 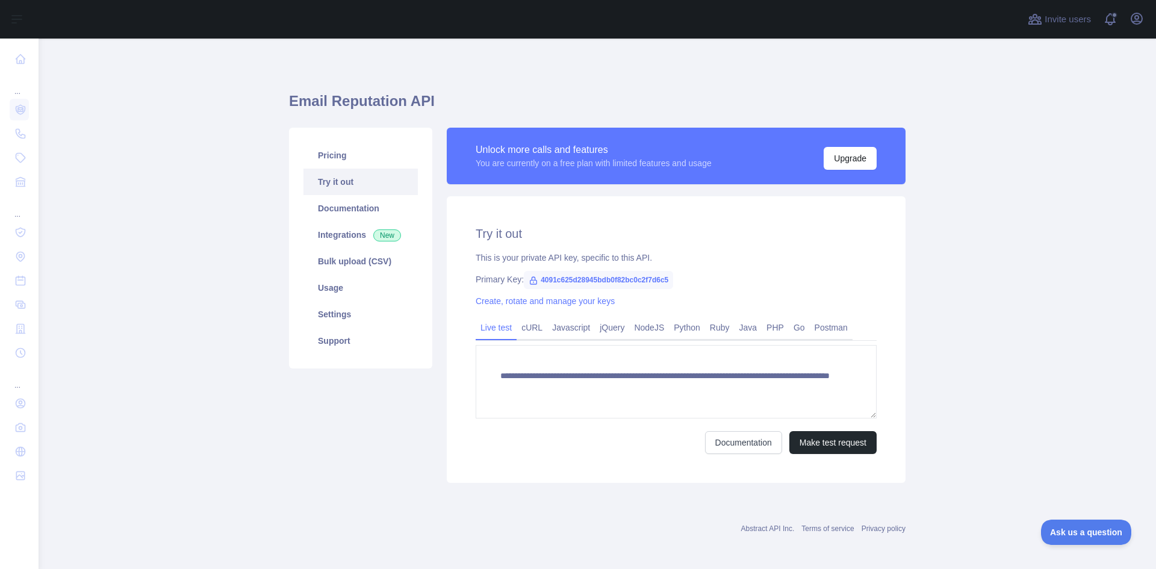 What do you see at coordinates (676, 258) in the screenshot?
I see `div: This is your private API key, specific to this API.` at bounding box center [676, 258].